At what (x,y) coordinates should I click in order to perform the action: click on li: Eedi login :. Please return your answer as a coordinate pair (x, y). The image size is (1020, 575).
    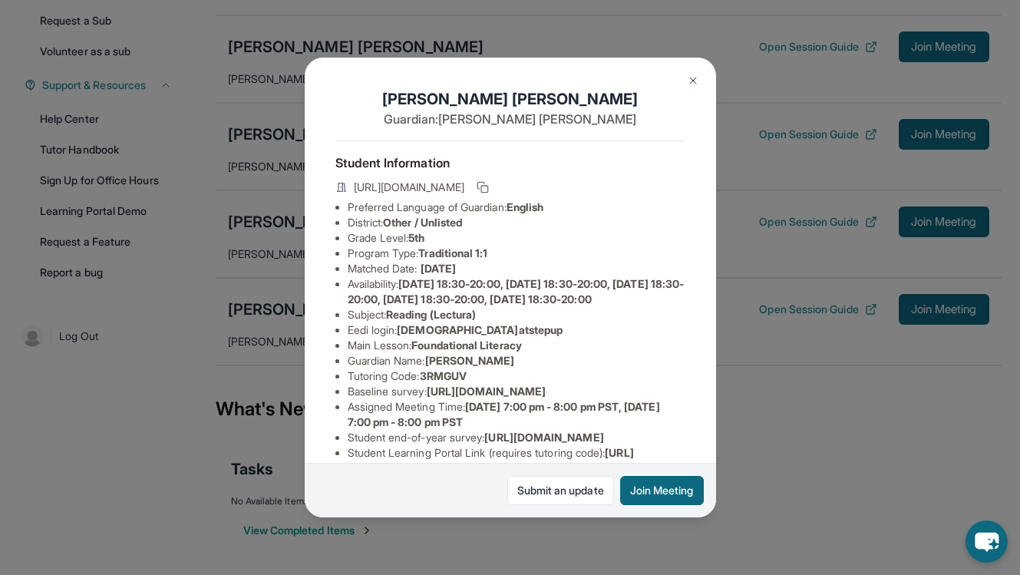
    Looking at the image, I should click on (516, 330).